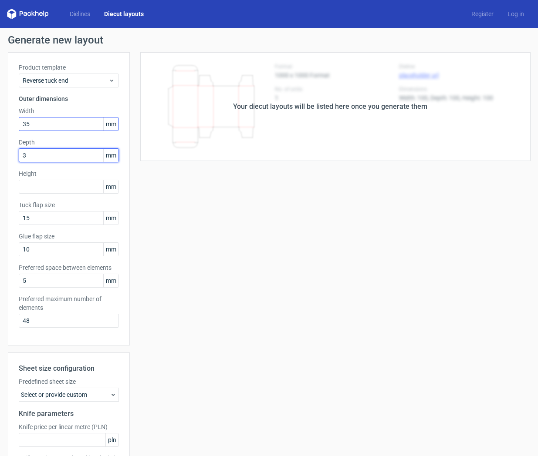  I want to click on label: Preferred maximum number of elements, so click(69, 304).